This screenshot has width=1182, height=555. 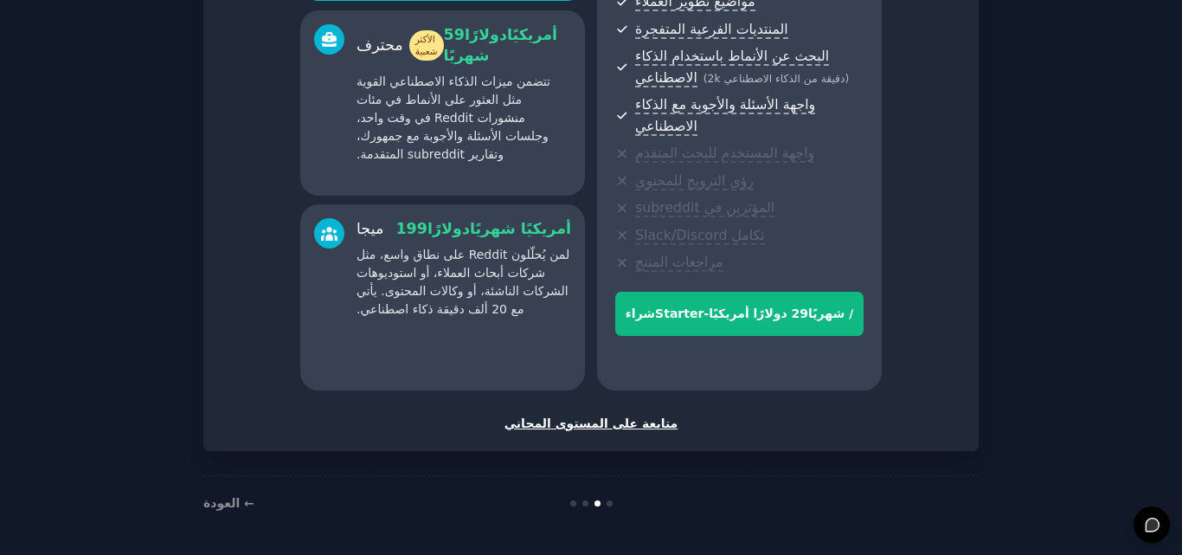 What do you see at coordinates (694, 180) in the screenshot?
I see `font: رؤى الترويج للمحتوى` at bounding box center [694, 180].